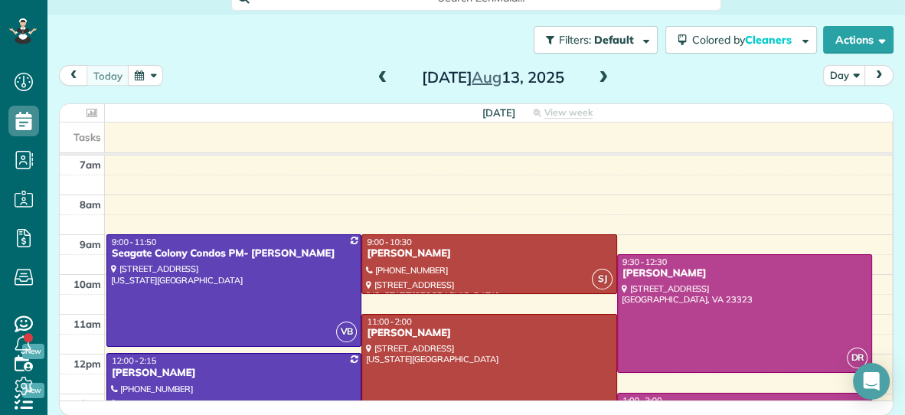 The width and height of the screenshot is (905, 415). I want to click on button: Colored byCleaners, so click(741, 40).